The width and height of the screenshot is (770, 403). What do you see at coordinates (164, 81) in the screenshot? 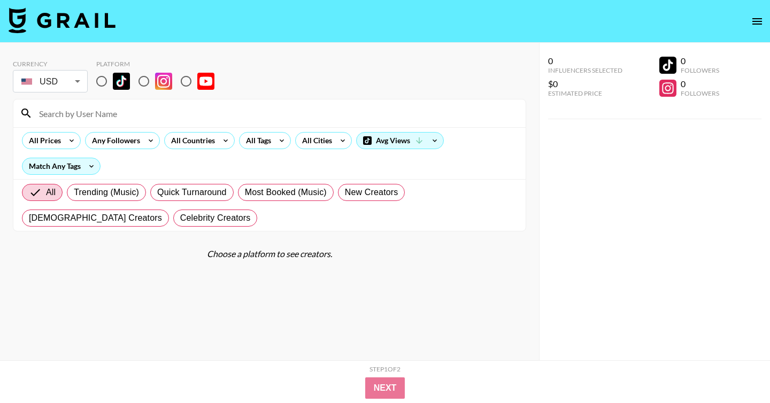
I see `img: Instagram` at bounding box center [164, 81].